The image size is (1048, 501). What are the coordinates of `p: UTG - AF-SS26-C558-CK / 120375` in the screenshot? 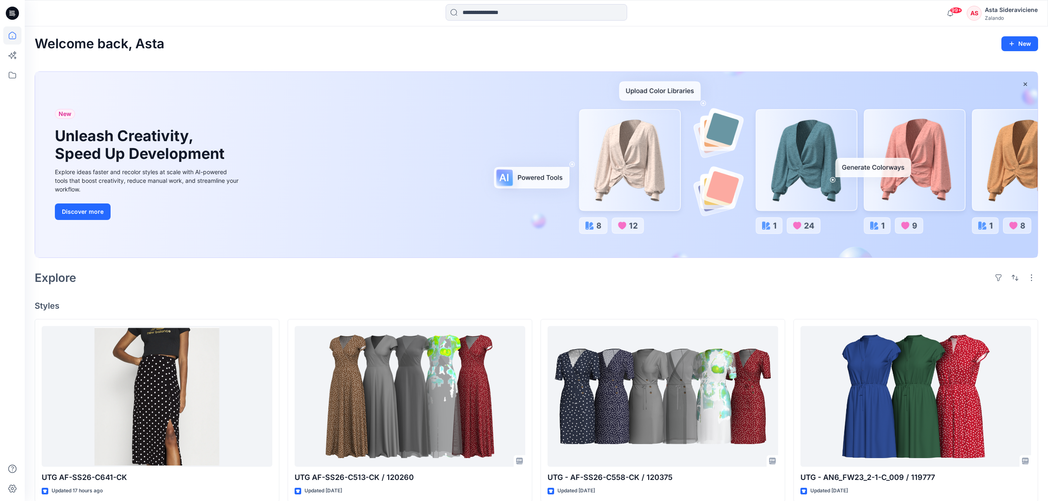 It's located at (663, 478).